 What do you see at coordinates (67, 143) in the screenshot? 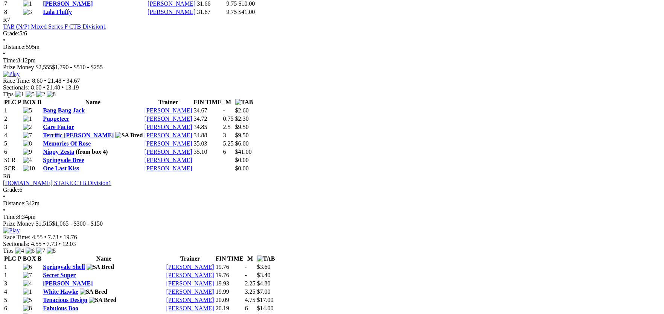
I see `a: Memories Of Rose` at bounding box center [67, 143].